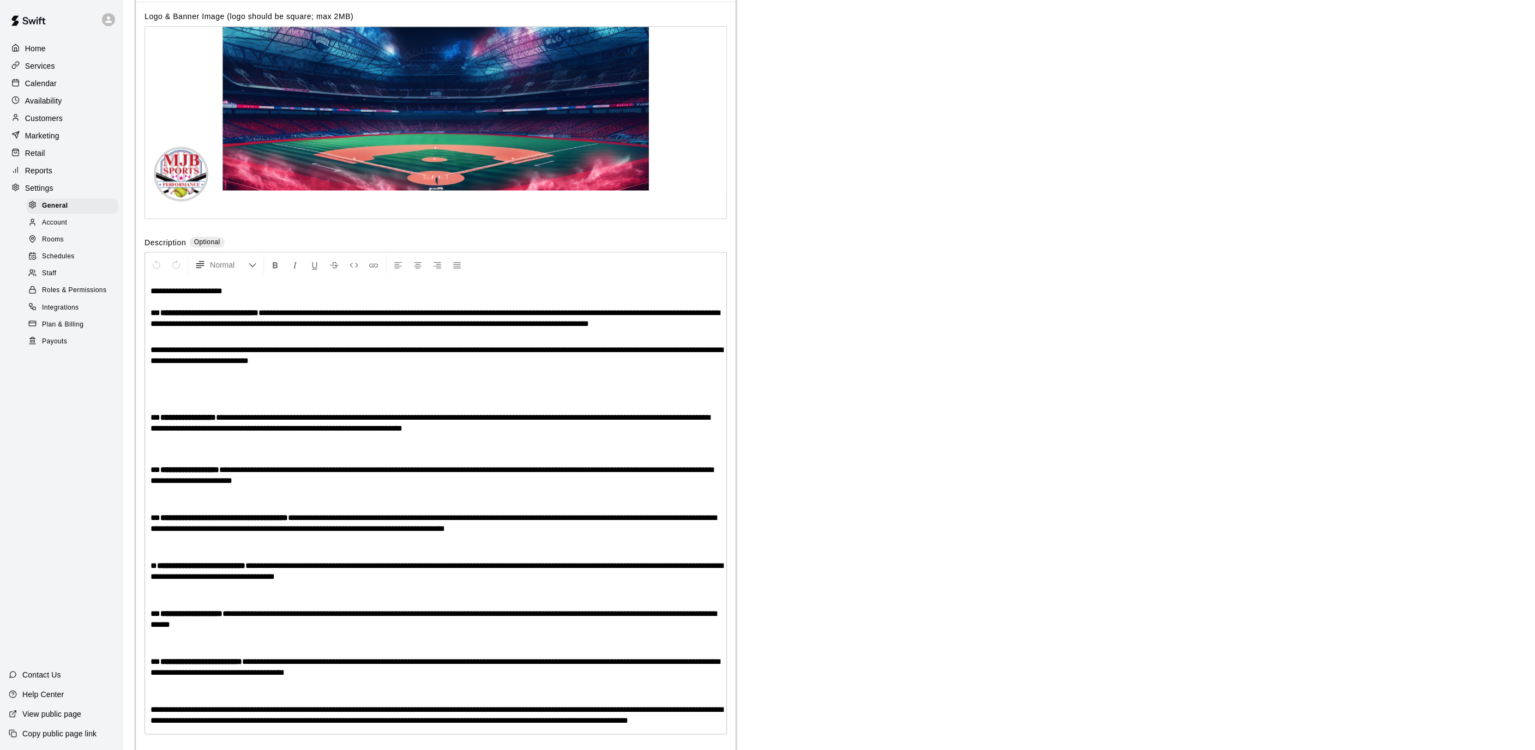  I want to click on button: Format Bold, so click(275, 264).